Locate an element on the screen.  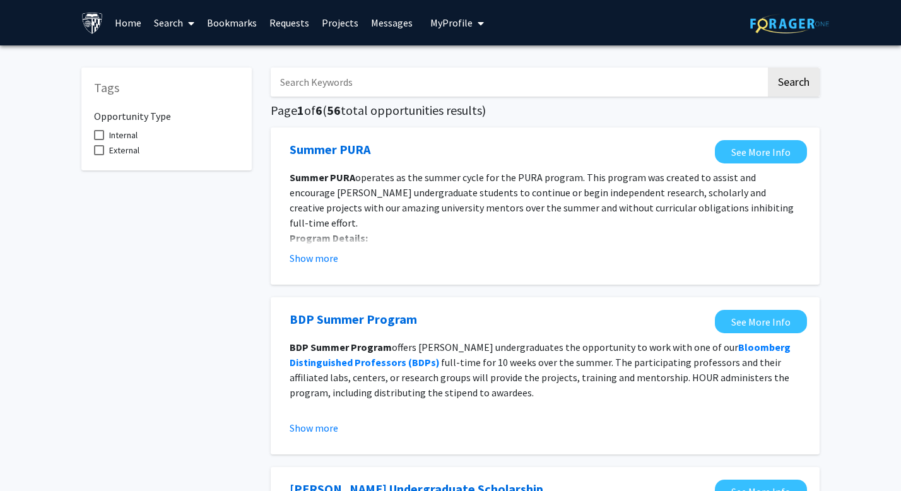
a: Search is located at coordinates (174, 23).